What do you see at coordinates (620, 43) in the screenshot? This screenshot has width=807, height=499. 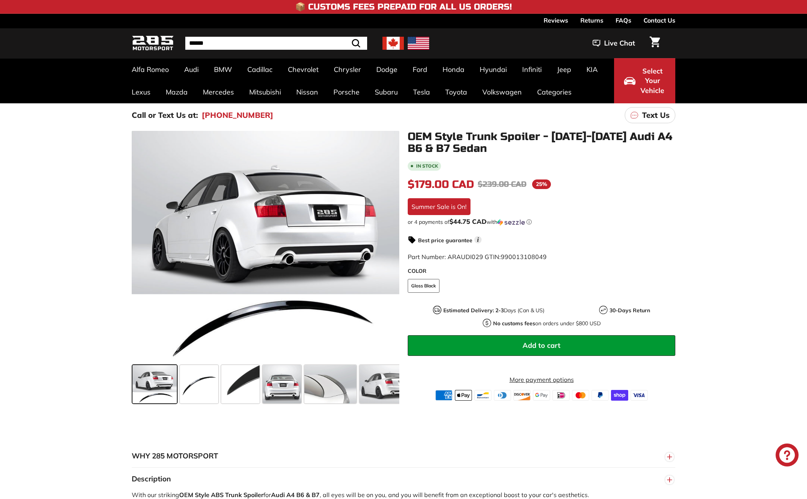 I see `span: Live Chat` at bounding box center [620, 43].